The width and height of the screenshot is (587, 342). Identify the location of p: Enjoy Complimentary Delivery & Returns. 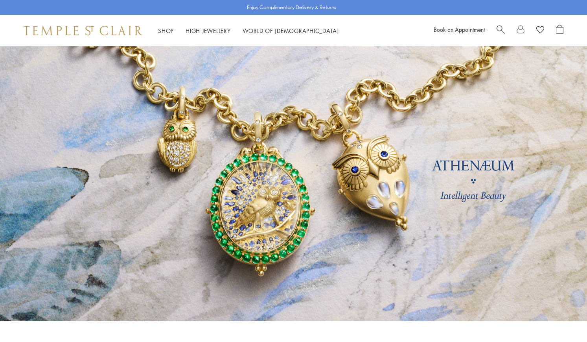
(291, 7).